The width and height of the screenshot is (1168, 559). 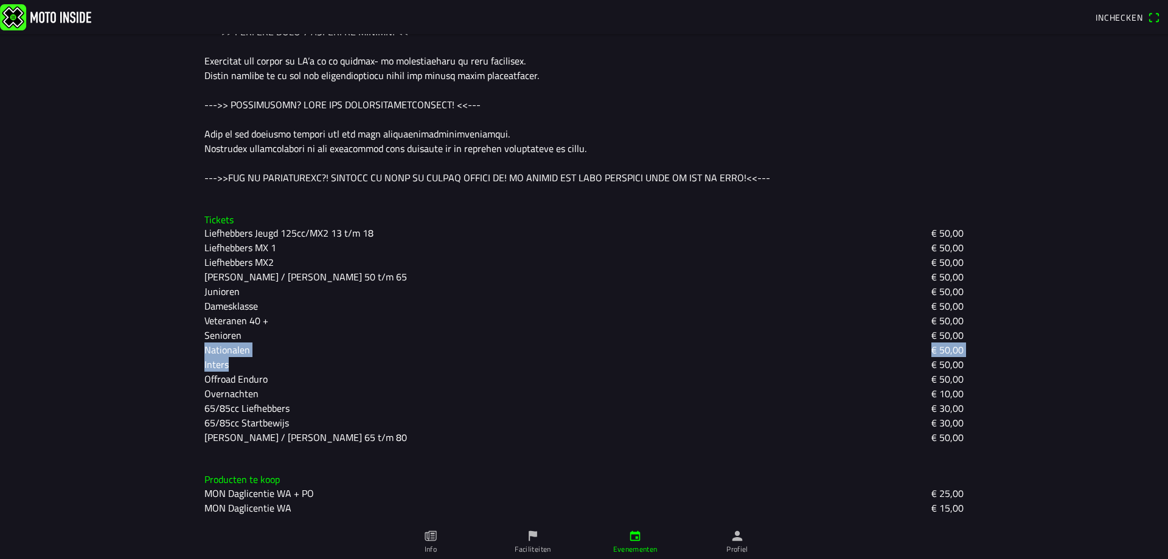 I want to click on a: Incheckenqr scanner, so click(x=1128, y=17).